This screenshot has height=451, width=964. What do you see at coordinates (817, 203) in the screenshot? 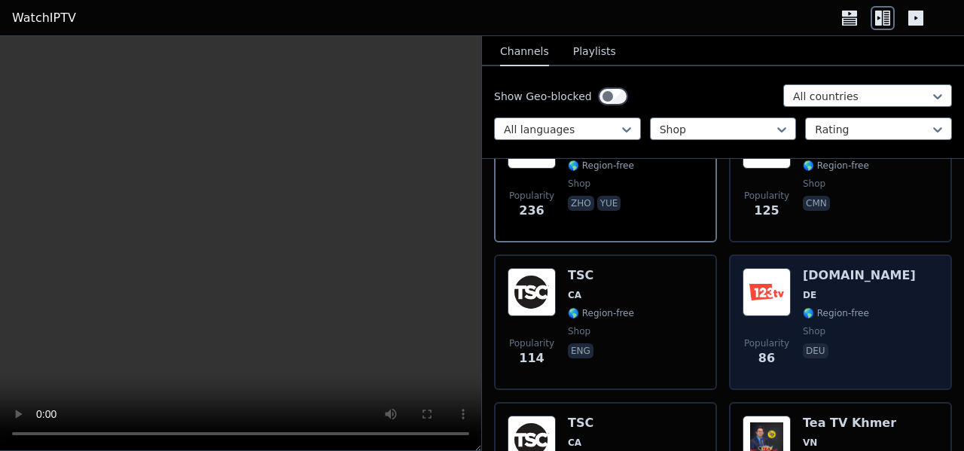
I see `p: cmn` at bounding box center [817, 203].